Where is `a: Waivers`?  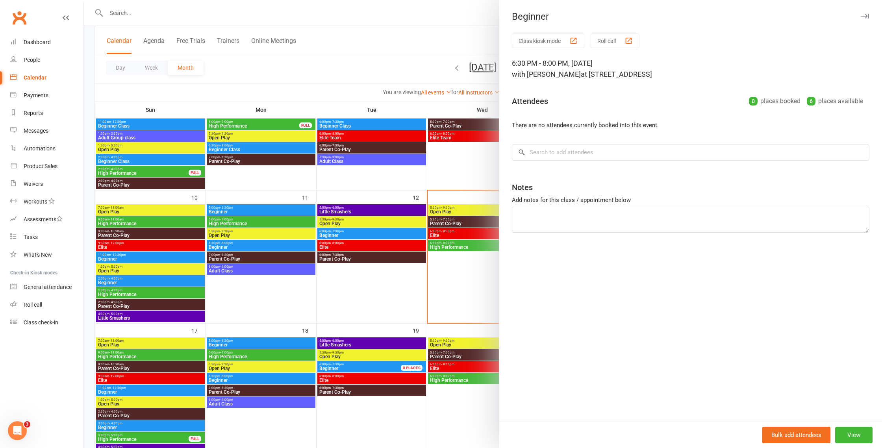
a: Waivers is located at coordinates (46, 184).